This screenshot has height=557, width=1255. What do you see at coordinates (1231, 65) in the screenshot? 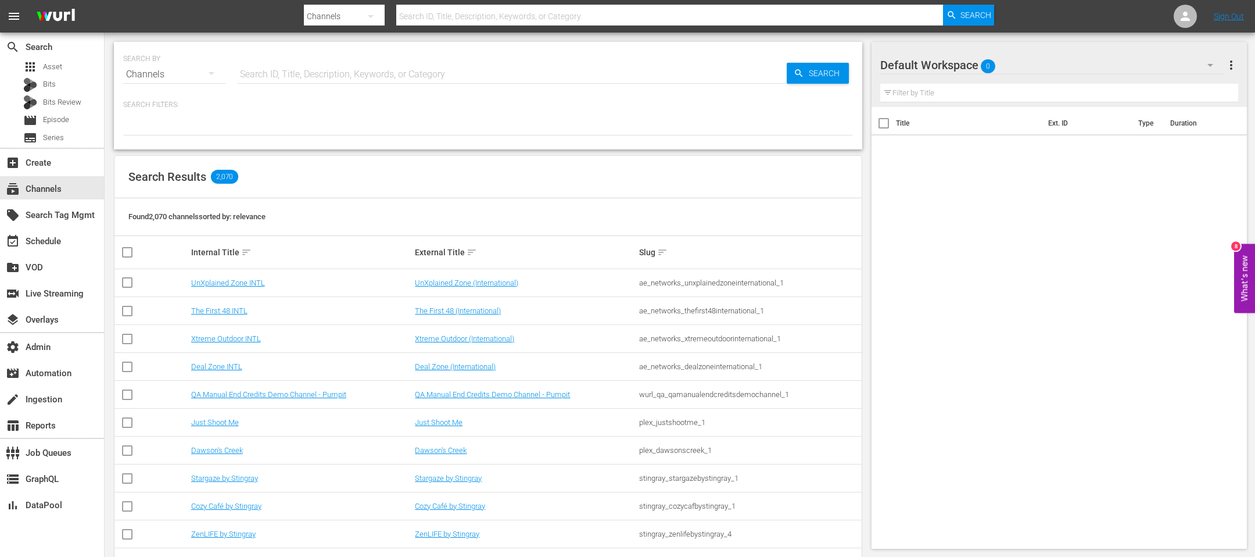
I see `span: more_vert` at bounding box center [1231, 65].